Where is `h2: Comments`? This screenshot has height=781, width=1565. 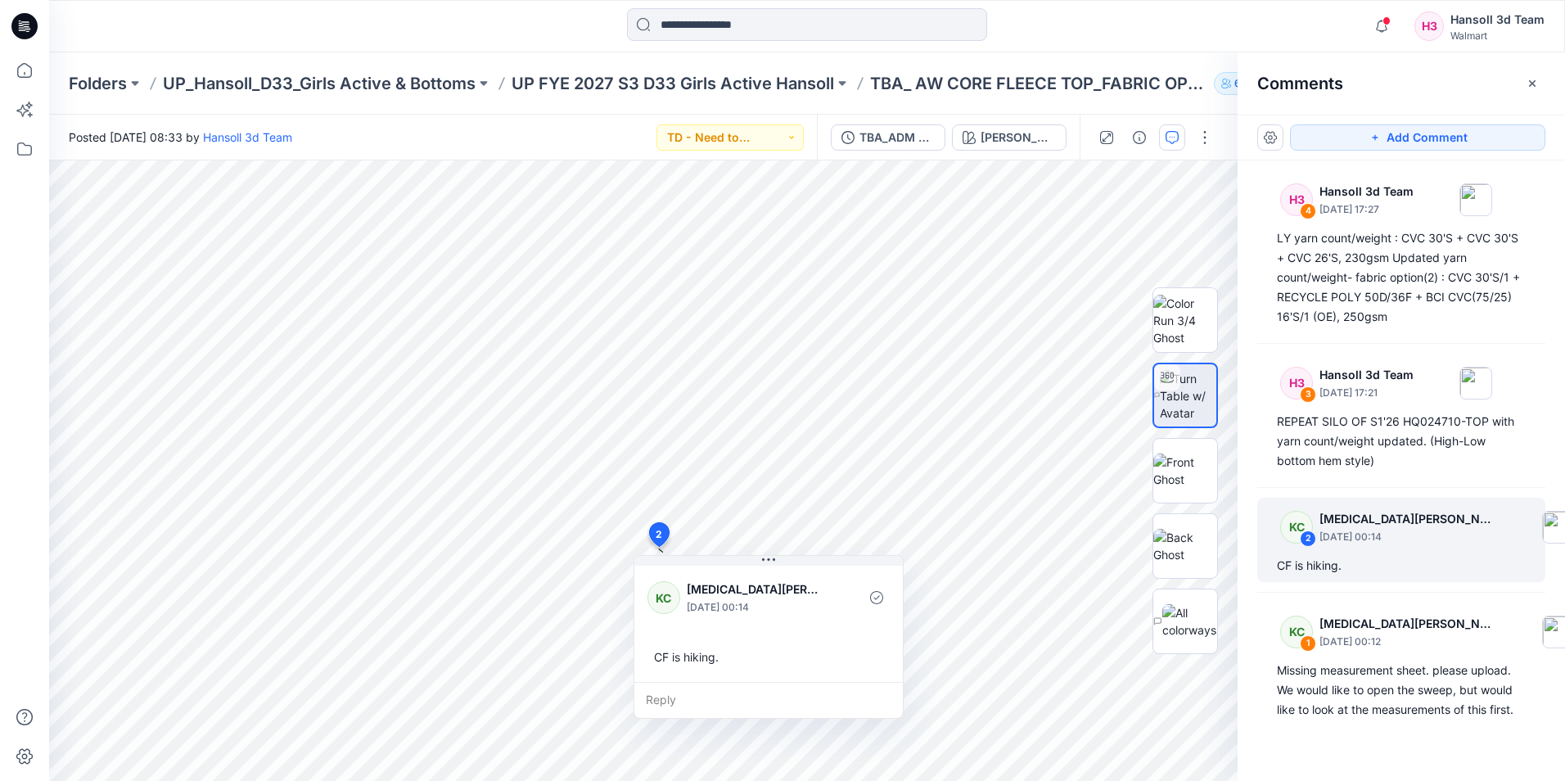
h2: Comments is located at coordinates (1300, 83).